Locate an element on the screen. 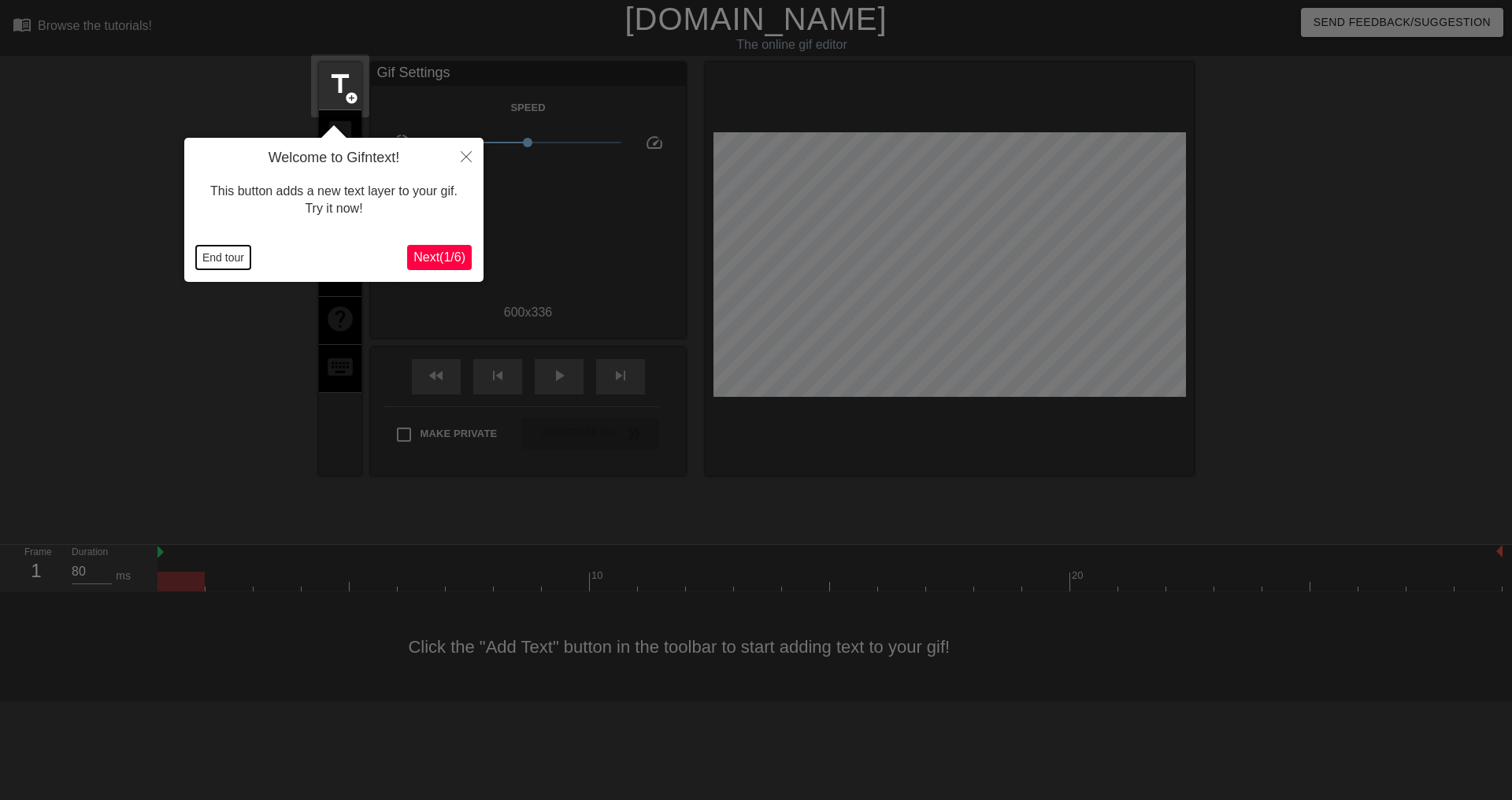 This screenshot has height=800, width=1512. button: Close is located at coordinates (466, 156).